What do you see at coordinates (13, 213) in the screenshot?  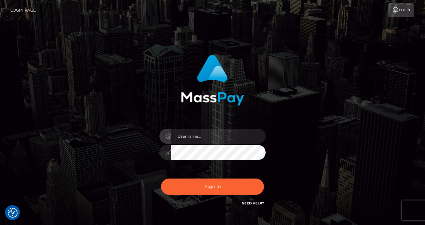 I see `img: Revisit consent button` at bounding box center [13, 213].